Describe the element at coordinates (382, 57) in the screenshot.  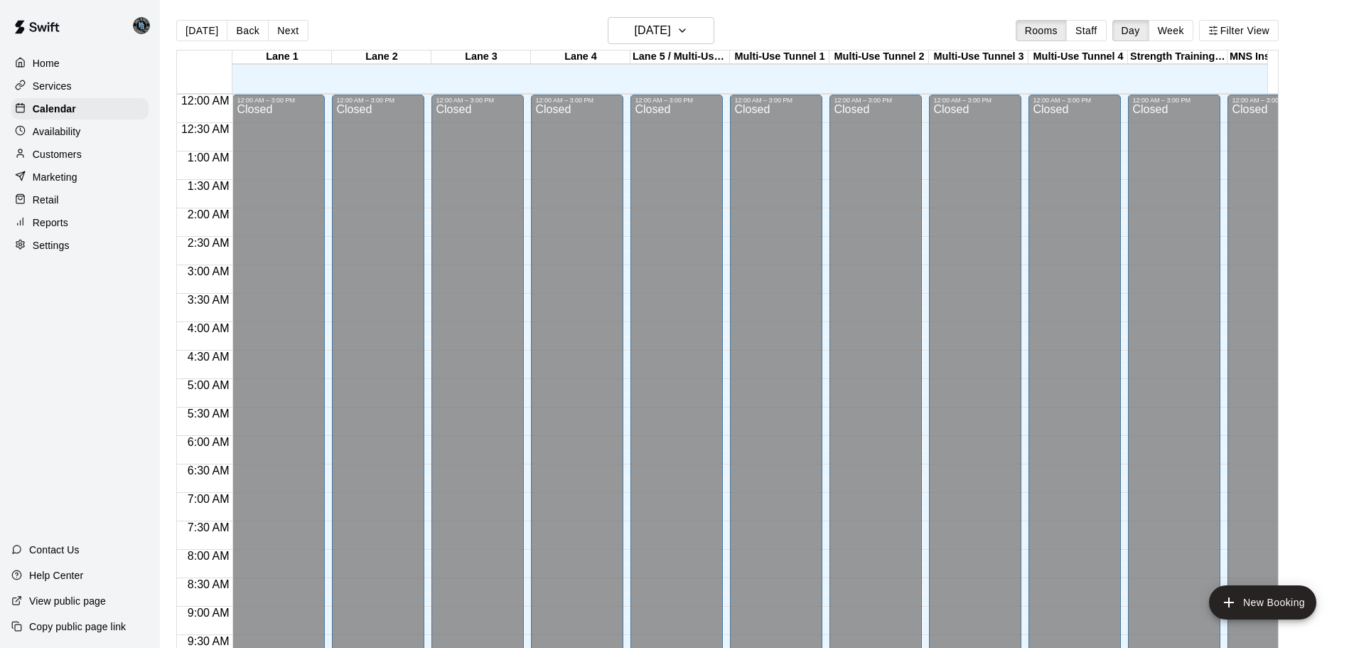
I see `div: Lane 2` at that location.